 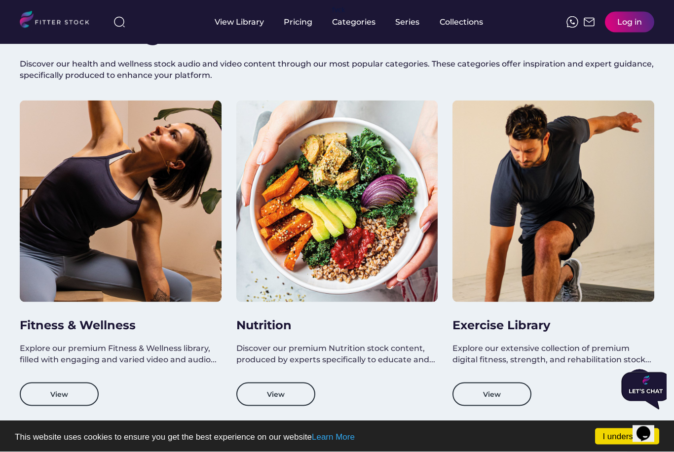 I want to click on div: fvck, so click(x=338, y=10).